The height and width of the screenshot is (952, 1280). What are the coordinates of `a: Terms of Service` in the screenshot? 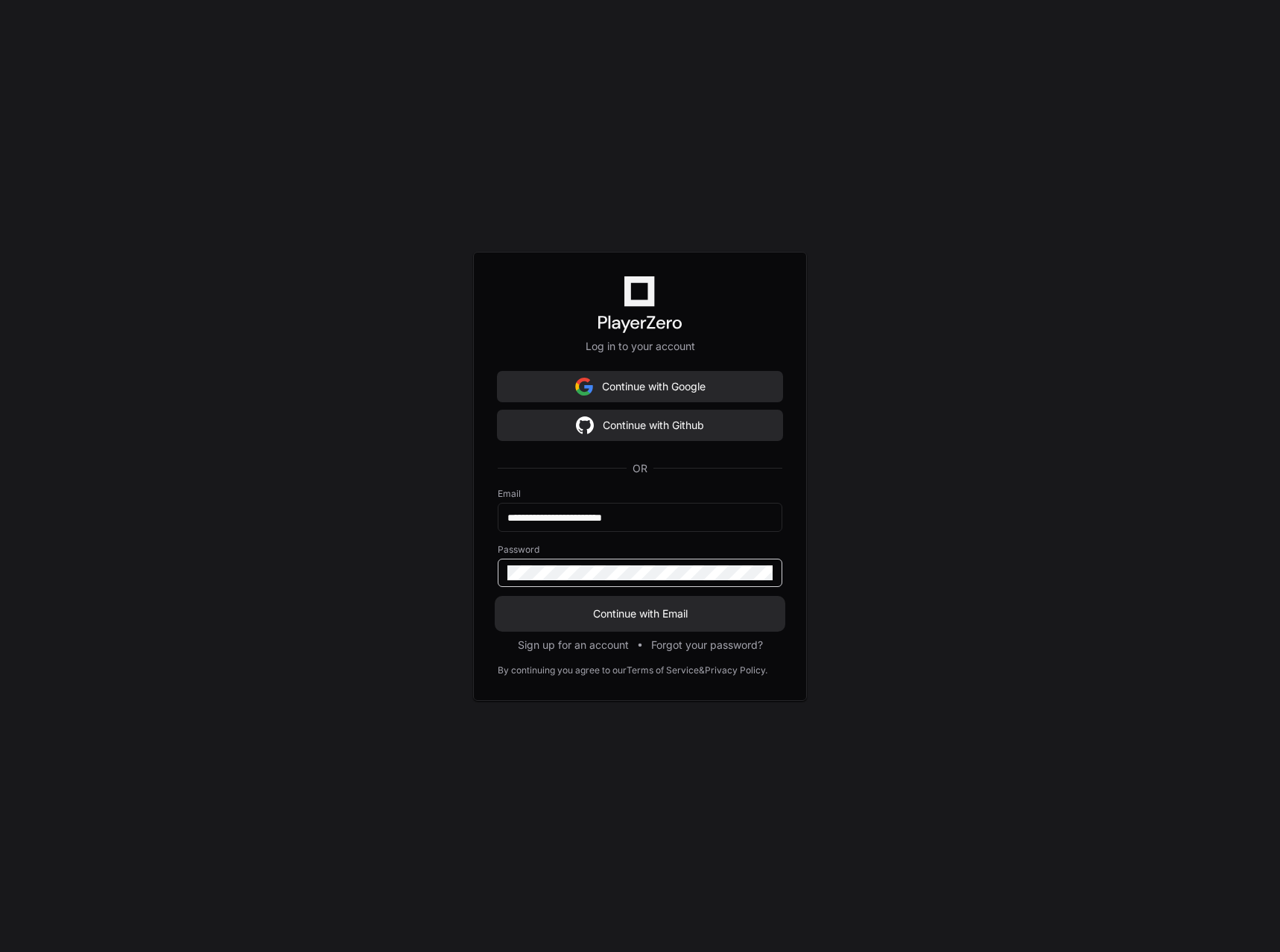 It's located at (663, 670).